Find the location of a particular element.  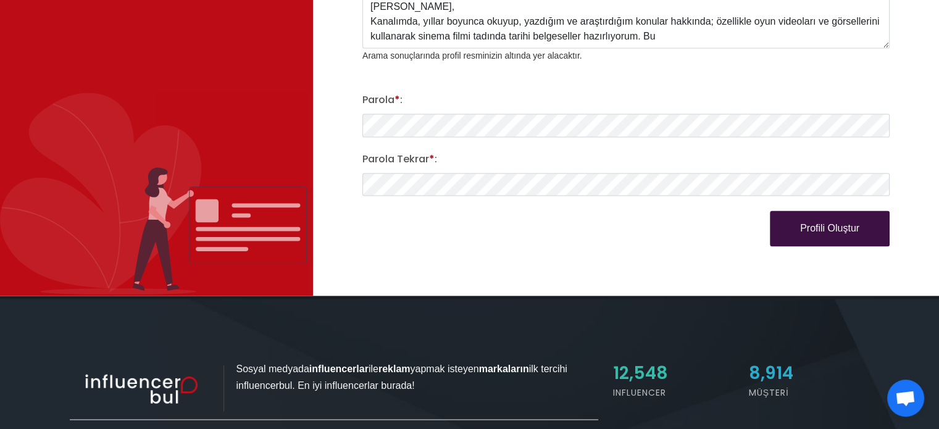

button: Profili Oluştur is located at coordinates (830, 228).